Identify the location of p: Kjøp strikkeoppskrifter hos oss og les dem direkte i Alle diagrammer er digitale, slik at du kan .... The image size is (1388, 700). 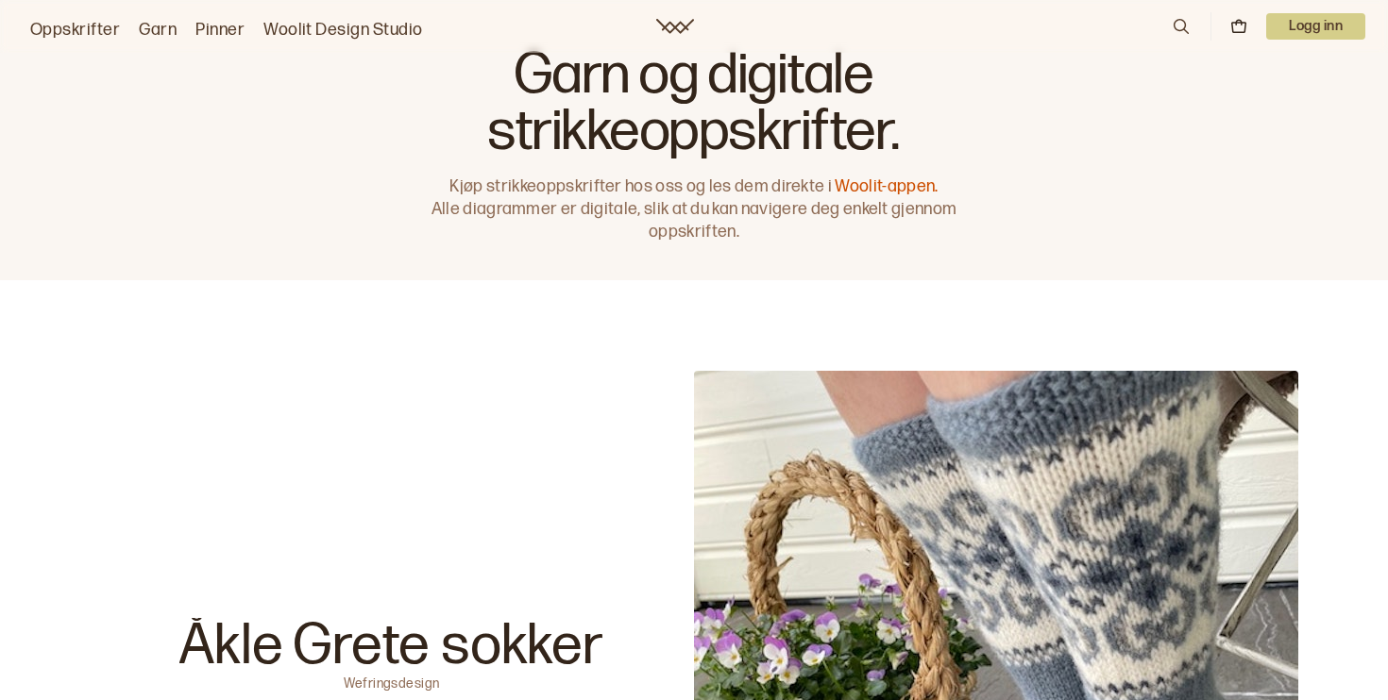
(694, 210).